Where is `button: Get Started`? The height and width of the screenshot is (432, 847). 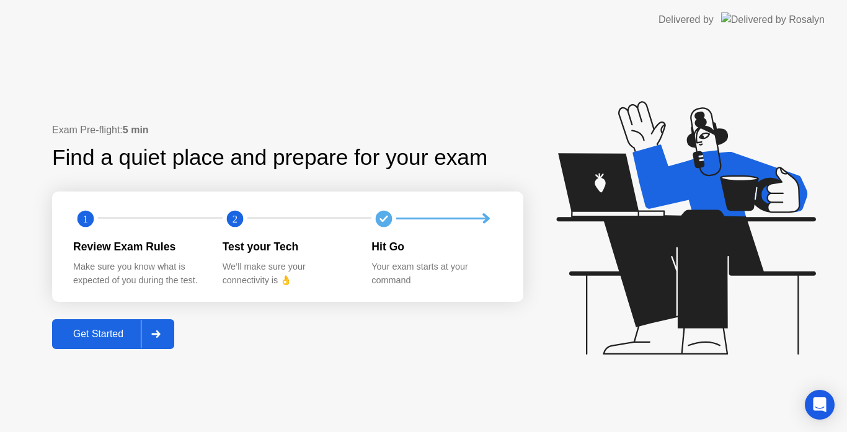 button: Get Started is located at coordinates (113, 334).